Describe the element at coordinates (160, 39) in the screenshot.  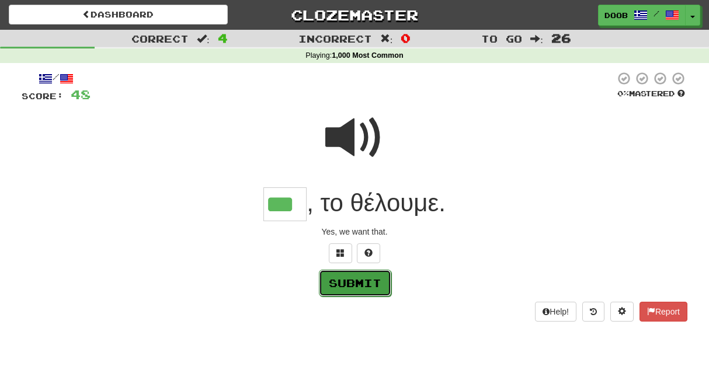
I see `span: Correct` at that location.